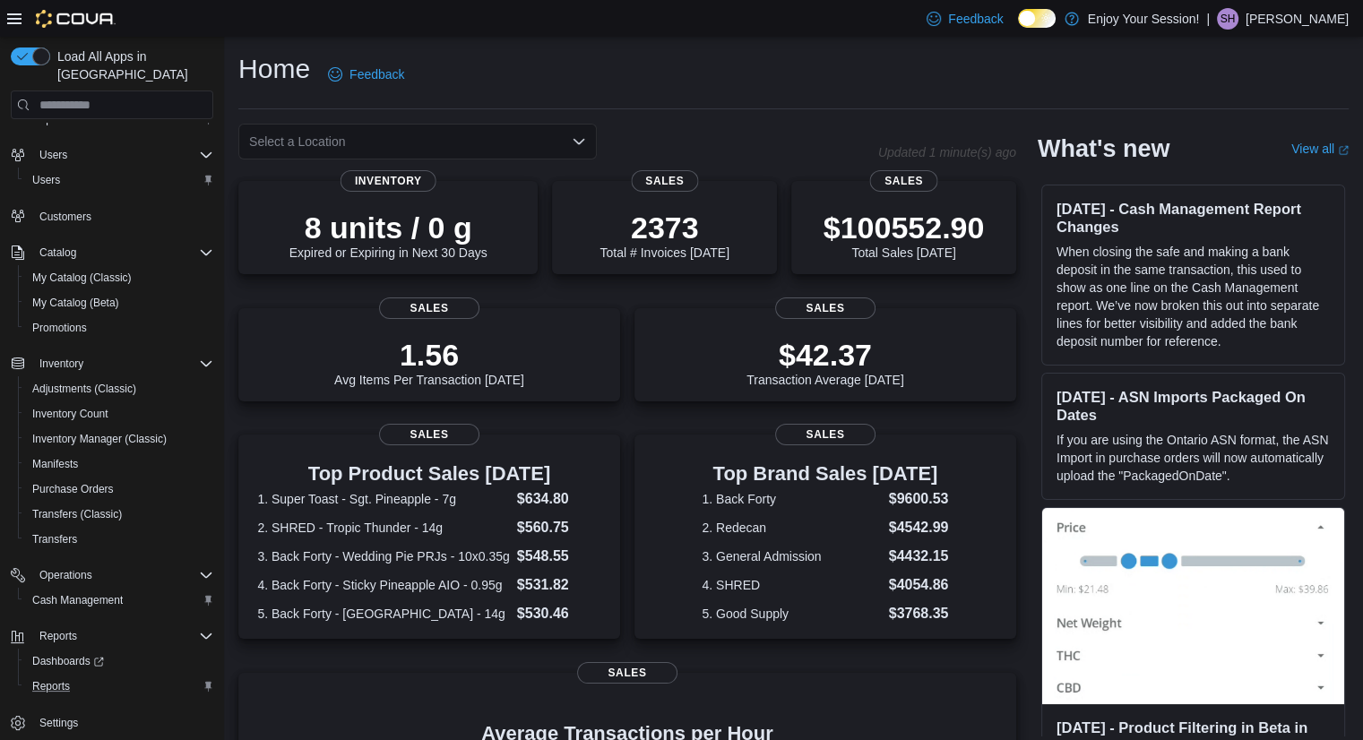  What do you see at coordinates (947, 152) in the screenshot?
I see `p: Updated 1 minute(s) ago` at bounding box center [947, 152].